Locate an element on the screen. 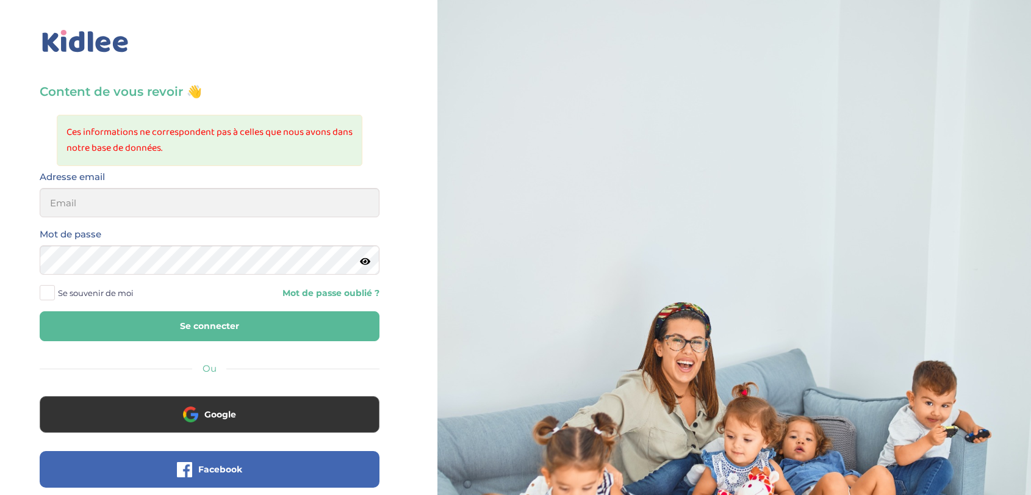 This screenshot has width=1031, height=495. img: facebook.png is located at coordinates (184, 469).